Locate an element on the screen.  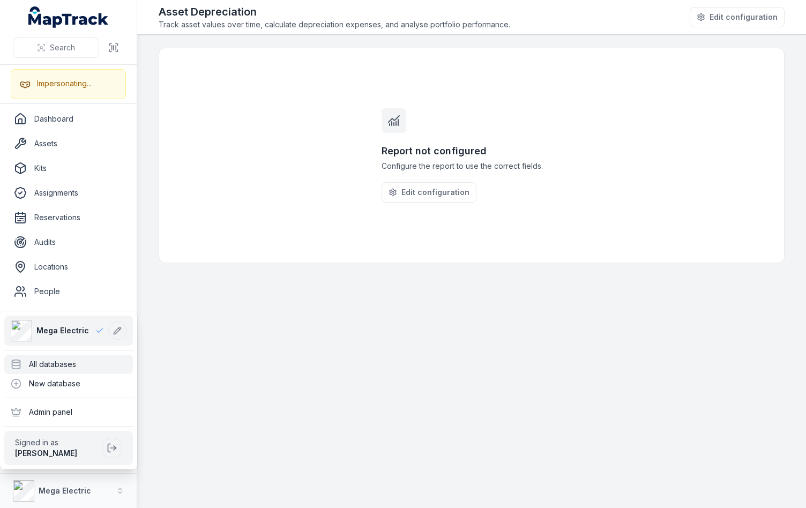
strong: Mega Electric is located at coordinates (65, 490).